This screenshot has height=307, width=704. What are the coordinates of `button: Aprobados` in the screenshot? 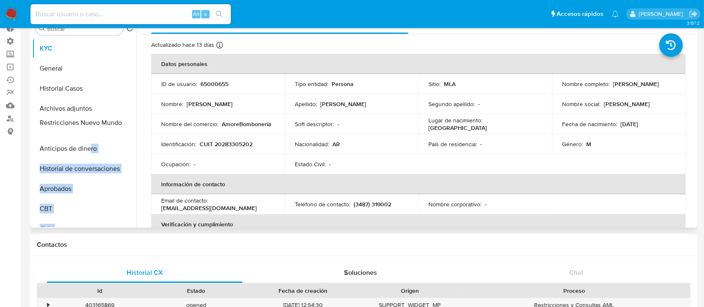 It's located at (84, 189).